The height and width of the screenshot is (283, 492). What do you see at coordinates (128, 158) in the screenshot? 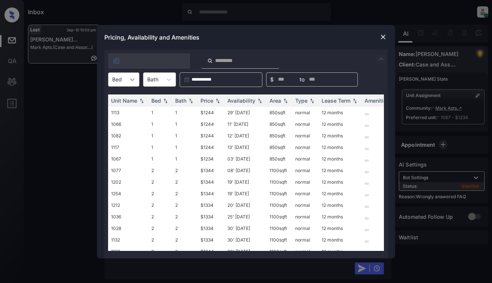
I see `td: 1067` at bounding box center [128, 158].